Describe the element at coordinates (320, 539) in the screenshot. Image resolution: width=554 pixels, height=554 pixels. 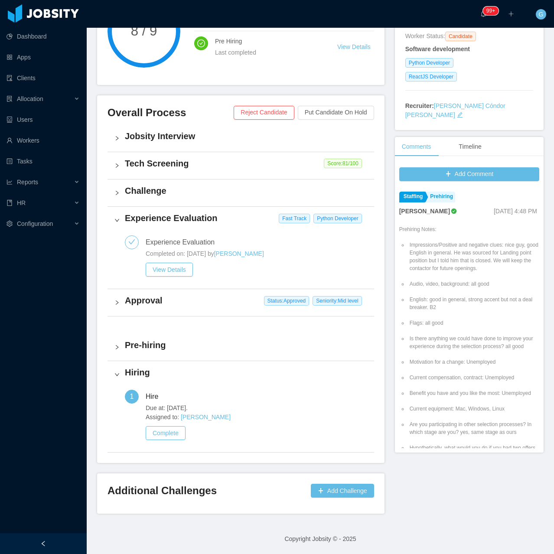
I see `footer: Copyright Jobsity © - 2025` at that location.